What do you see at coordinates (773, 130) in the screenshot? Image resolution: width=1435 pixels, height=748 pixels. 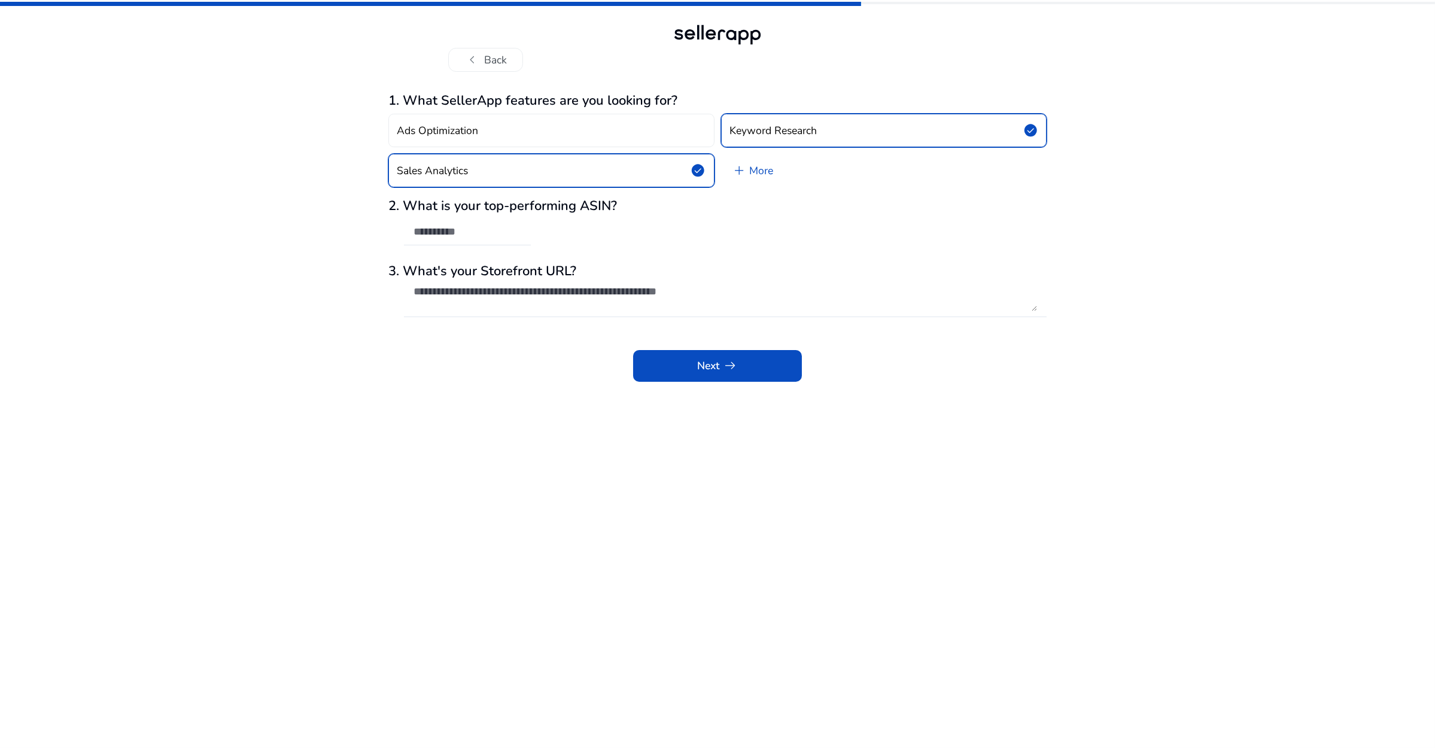 I see `h4: Keyword Research` at bounding box center [773, 130].